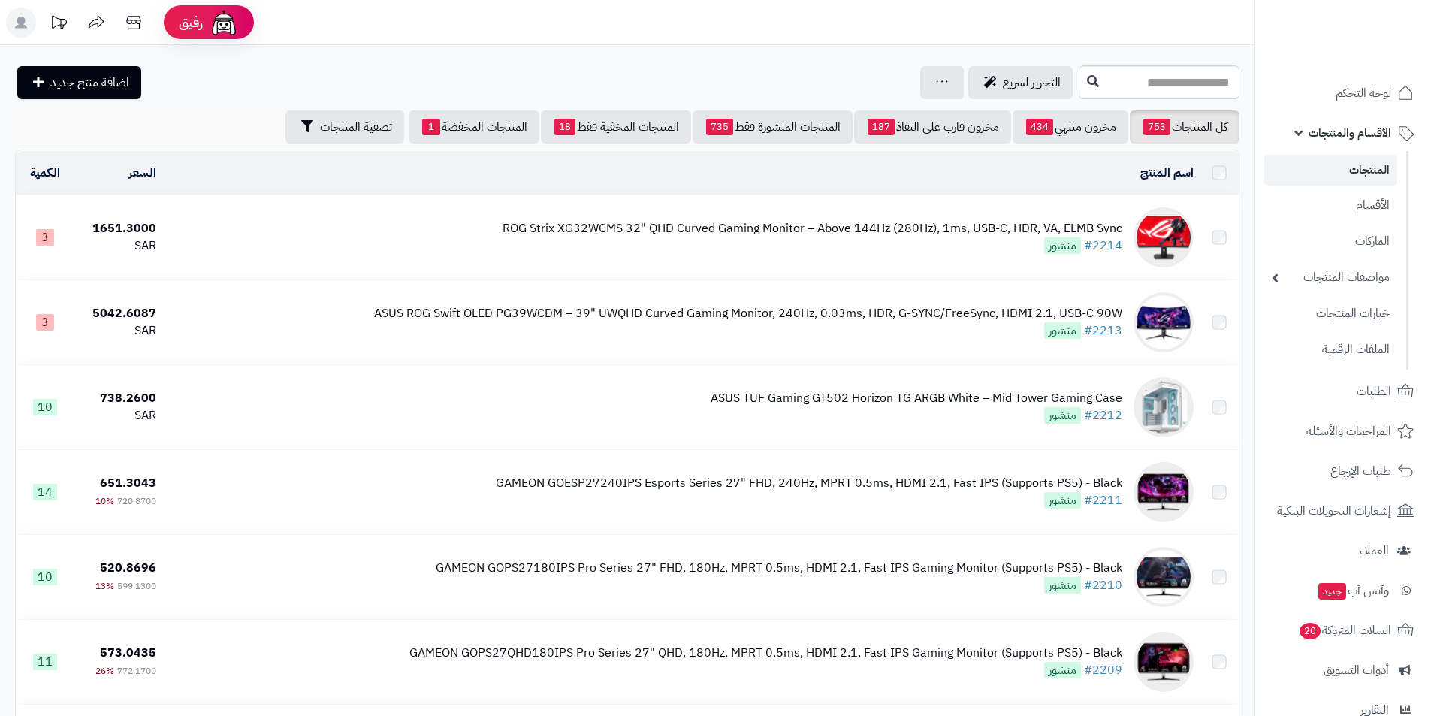 The image size is (1431, 716). What do you see at coordinates (1374, 391) in the screenshot?
I see `span: الطلبات` at bounding box center [1374, 391].